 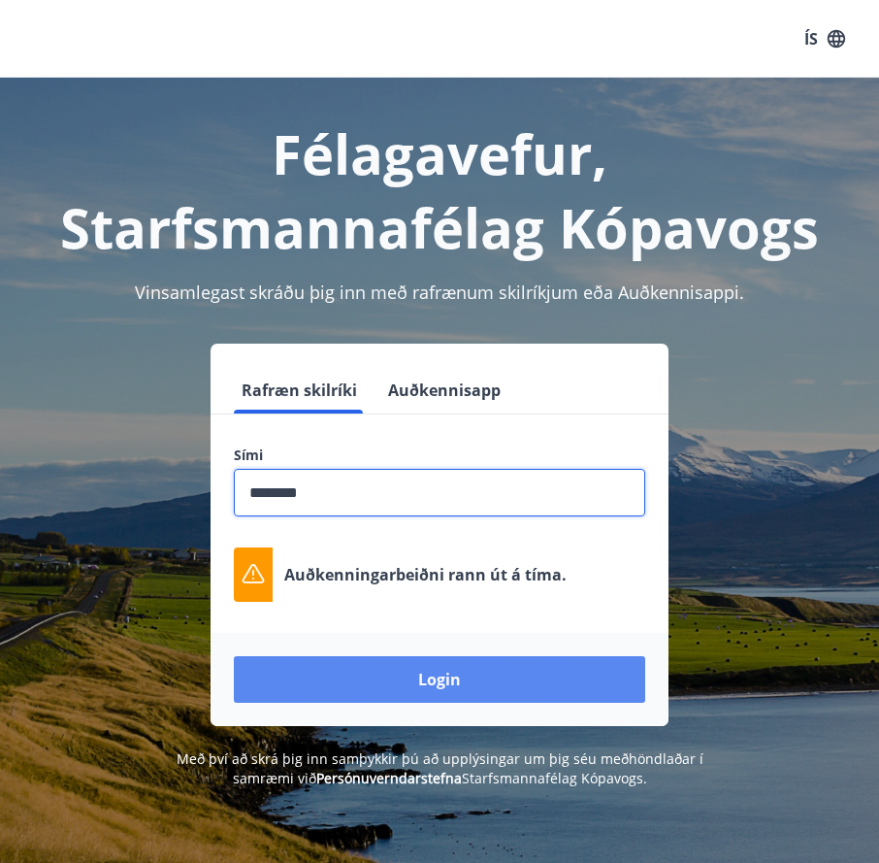 I want to click on button: Login, so click(x=440, y=679).